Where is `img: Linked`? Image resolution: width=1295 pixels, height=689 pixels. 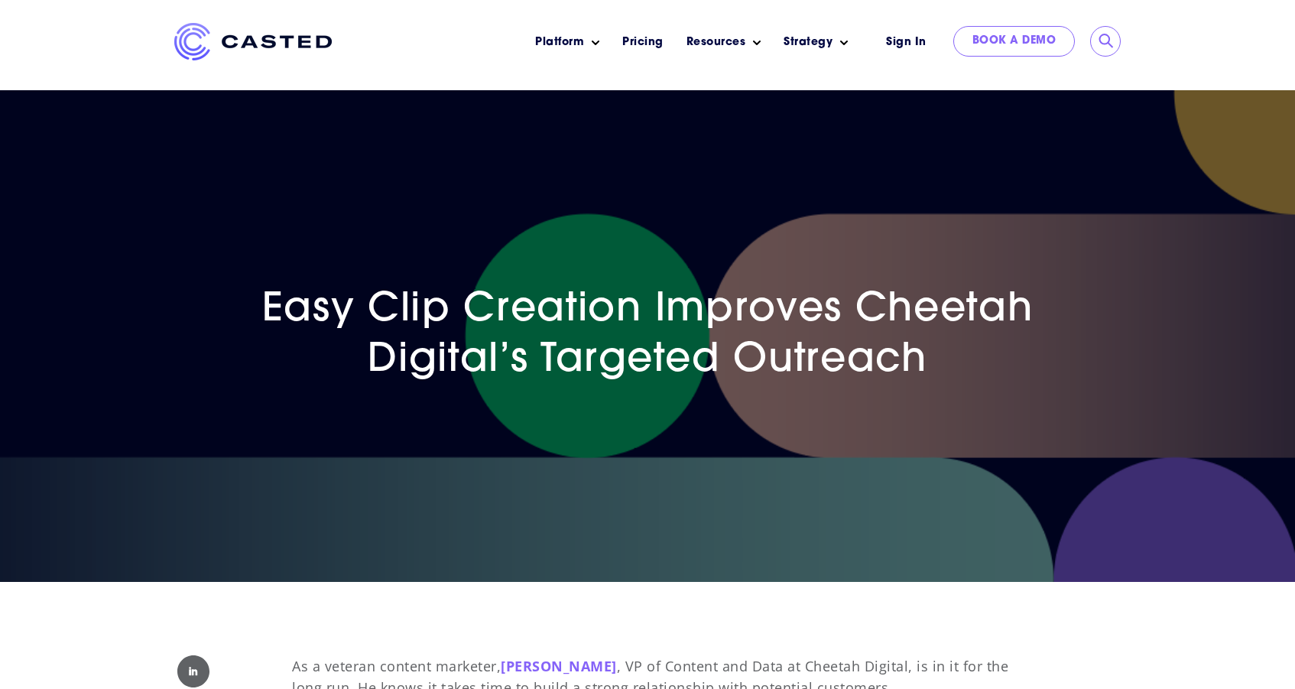 img: Linked is located at coordinates (193, 671).